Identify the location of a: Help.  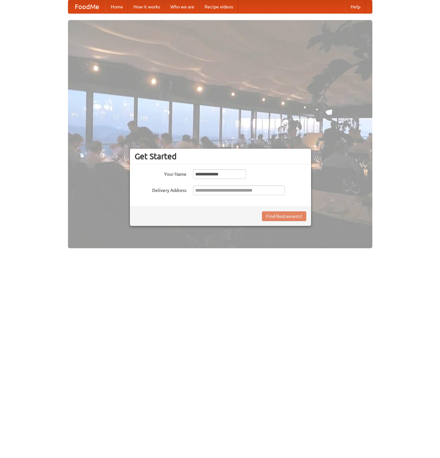
(356, 7).